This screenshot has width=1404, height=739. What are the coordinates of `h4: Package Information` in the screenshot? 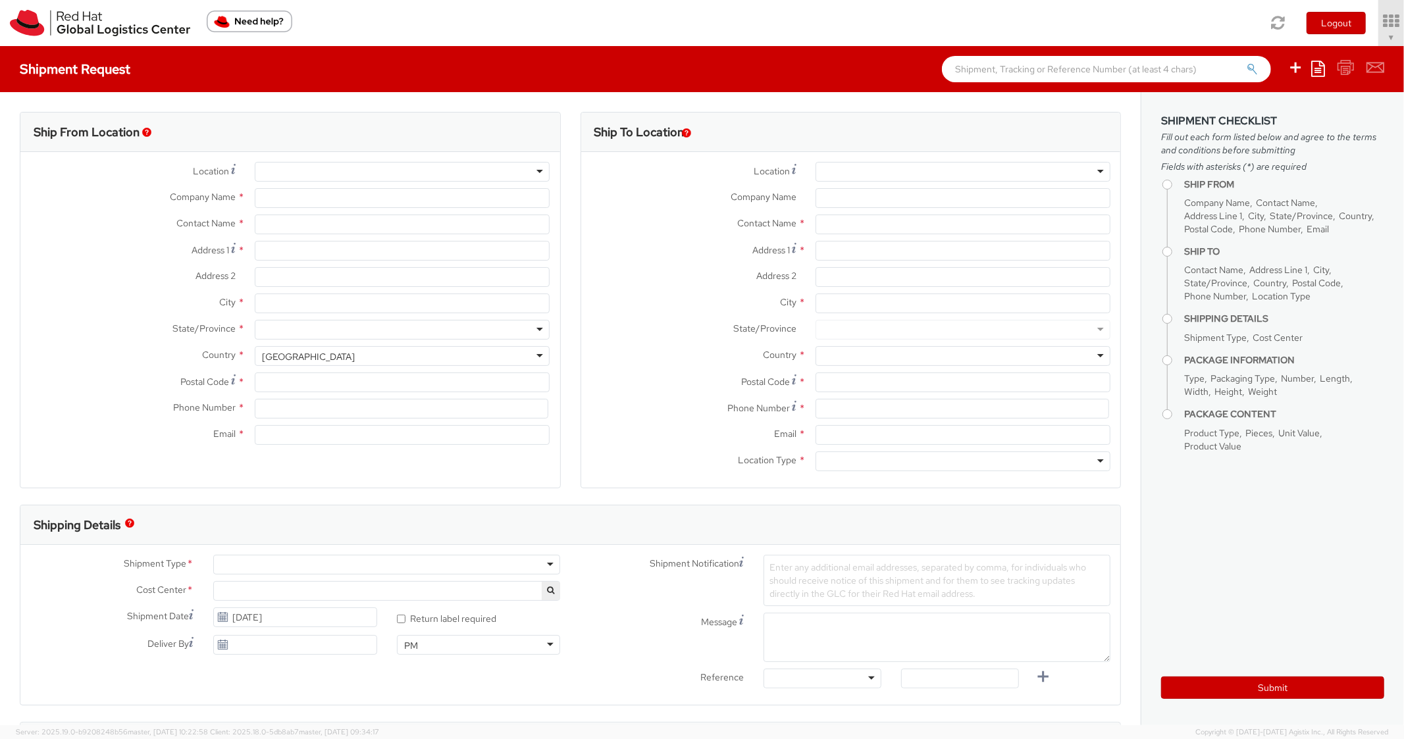 It's located at (1284, 360).